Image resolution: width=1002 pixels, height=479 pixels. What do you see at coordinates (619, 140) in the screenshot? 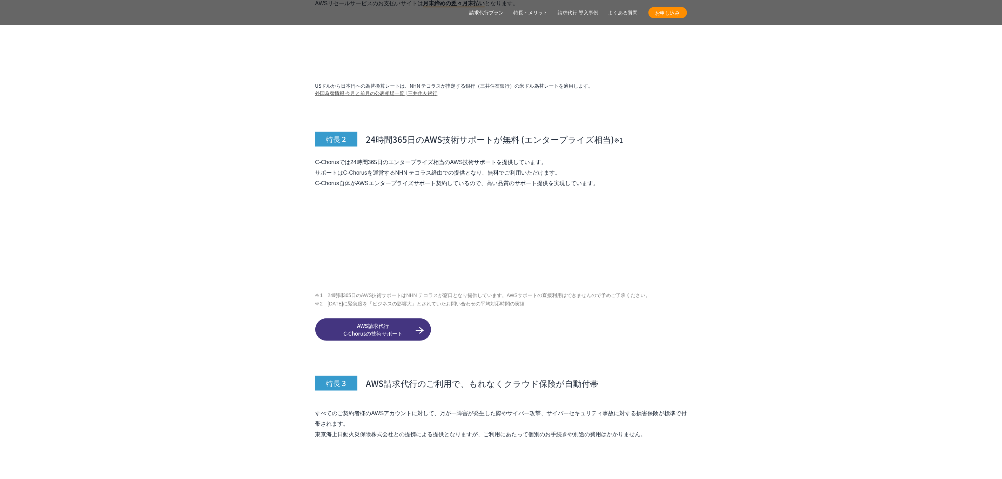
I see `small: ※1` at bounding box center [619, 140].